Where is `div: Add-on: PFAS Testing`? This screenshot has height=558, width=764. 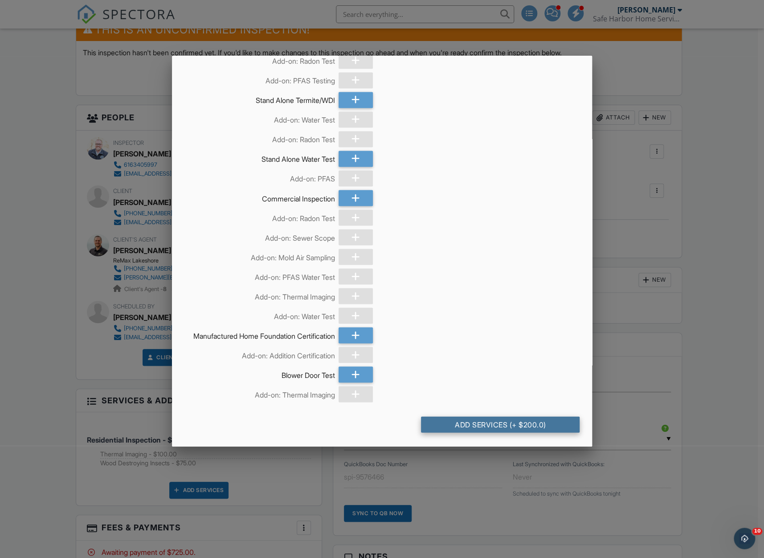
div: Add-on: PFAS Testing is located at coordinates (260, 79).